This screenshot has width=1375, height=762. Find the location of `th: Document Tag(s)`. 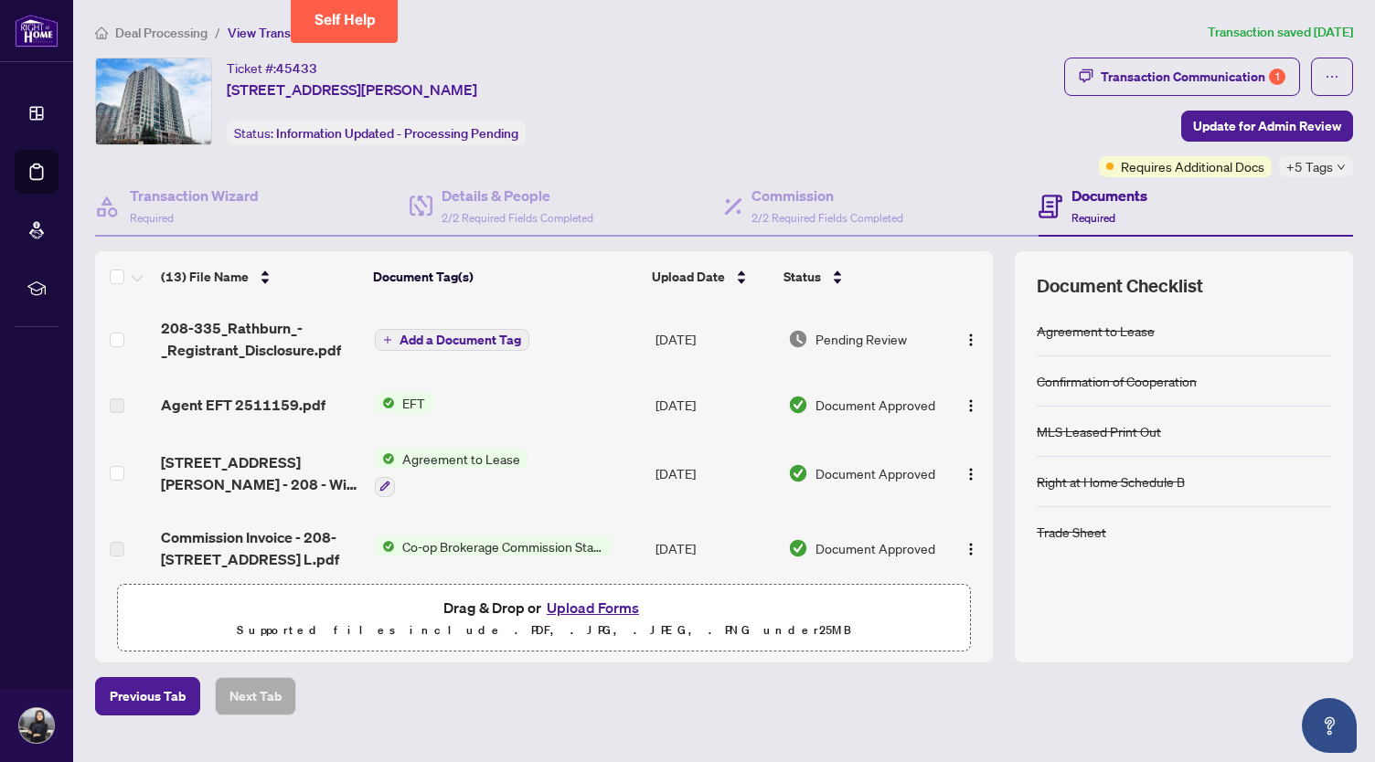

th: Document Tag(s) is located at coordinates (505, 277).